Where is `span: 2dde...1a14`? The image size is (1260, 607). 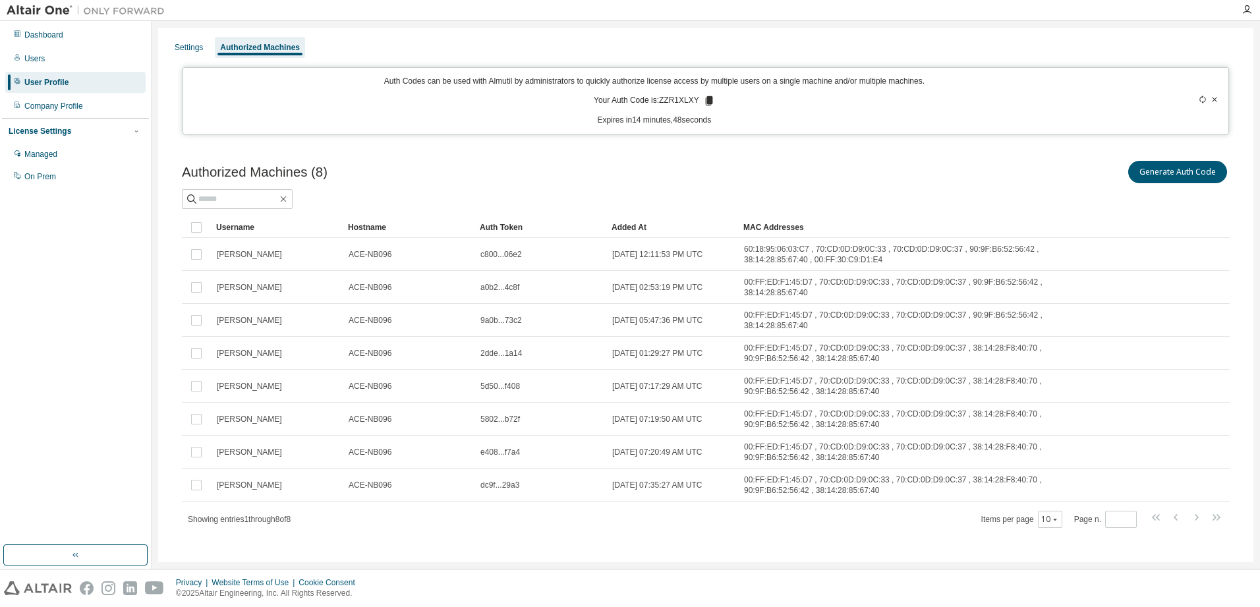
span: 2dde...1a14 is located at coordinates (501, 353).